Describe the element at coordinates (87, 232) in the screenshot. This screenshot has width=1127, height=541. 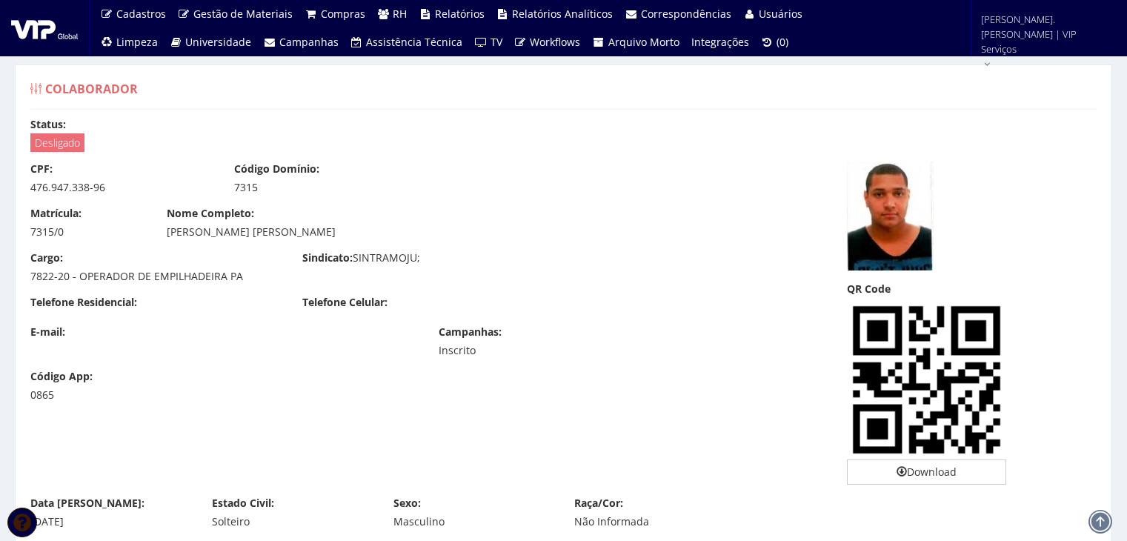
I see `div: 7315/0` at that location.